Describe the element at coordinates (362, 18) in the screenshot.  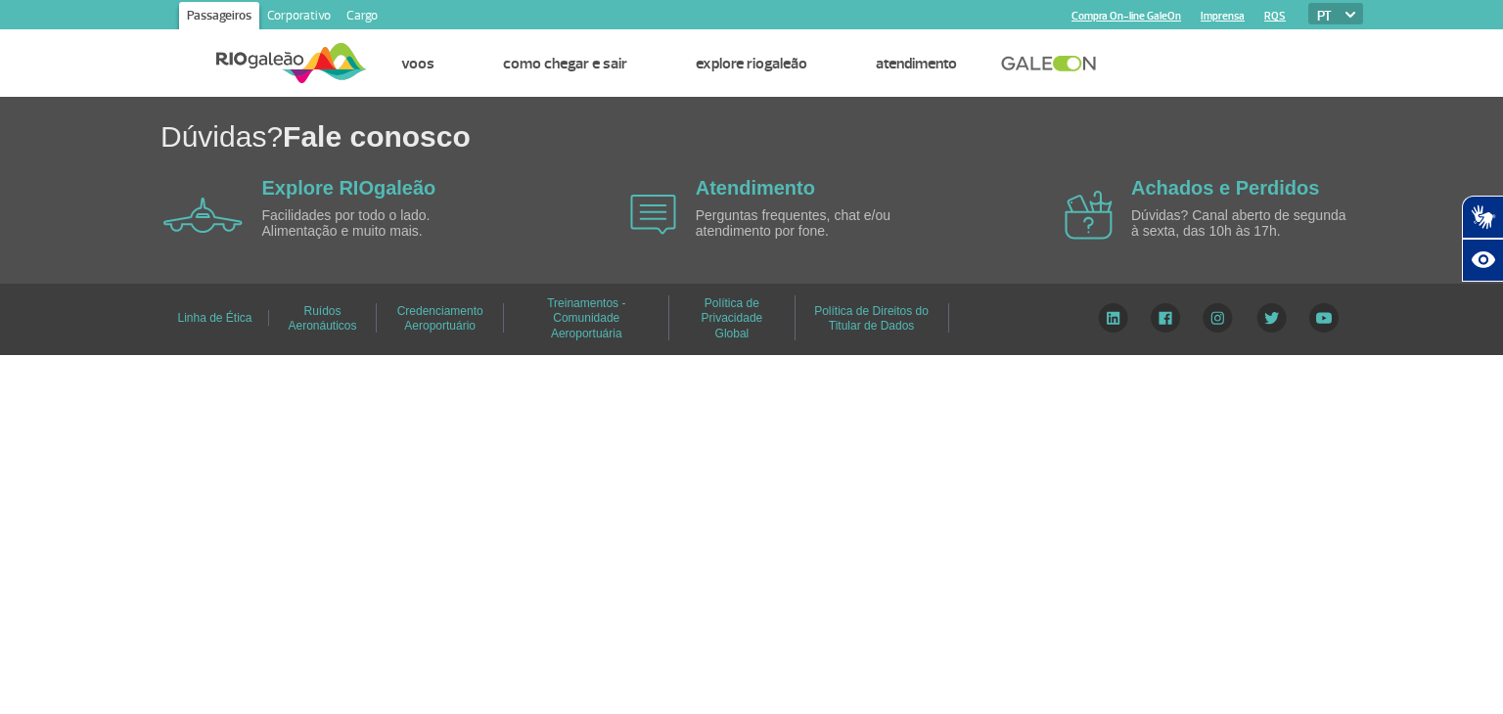
I see `a: Cargo` at that location.